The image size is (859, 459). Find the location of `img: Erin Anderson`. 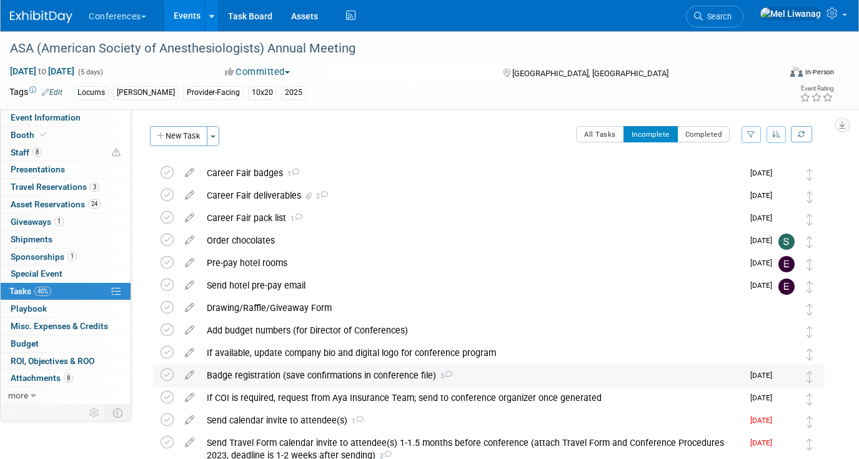

img: Erin Anderson is located at coordinates (787, 264).